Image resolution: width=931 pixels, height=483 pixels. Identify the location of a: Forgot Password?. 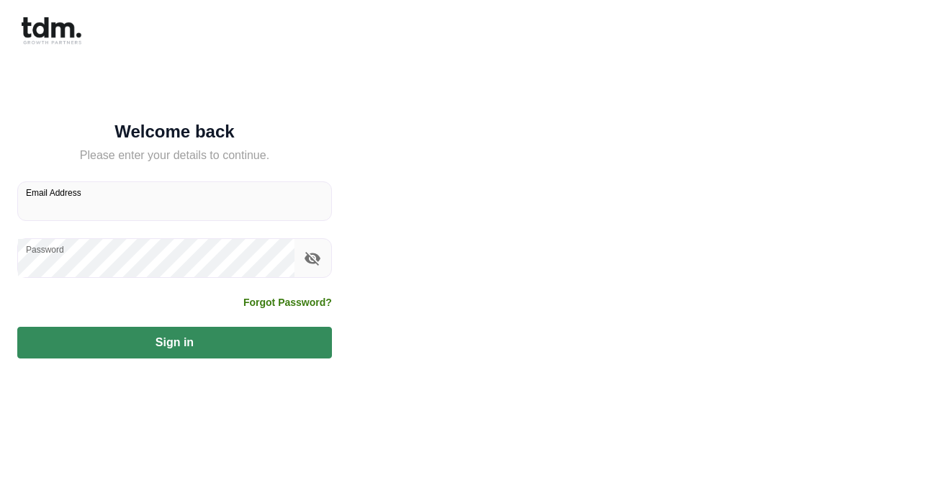
(287, 302).